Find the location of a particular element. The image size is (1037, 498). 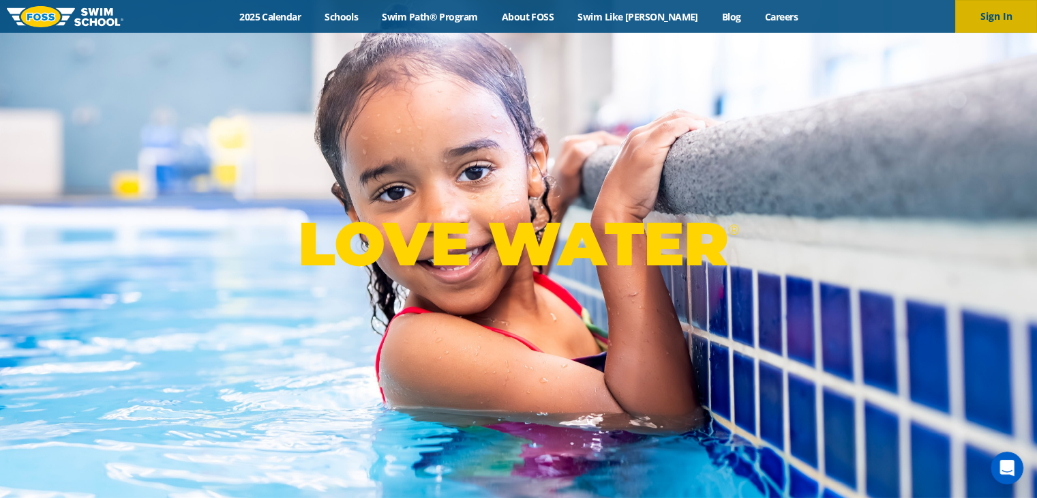

img: FOSS Swim School Logo is located at coordinates (65, 16).